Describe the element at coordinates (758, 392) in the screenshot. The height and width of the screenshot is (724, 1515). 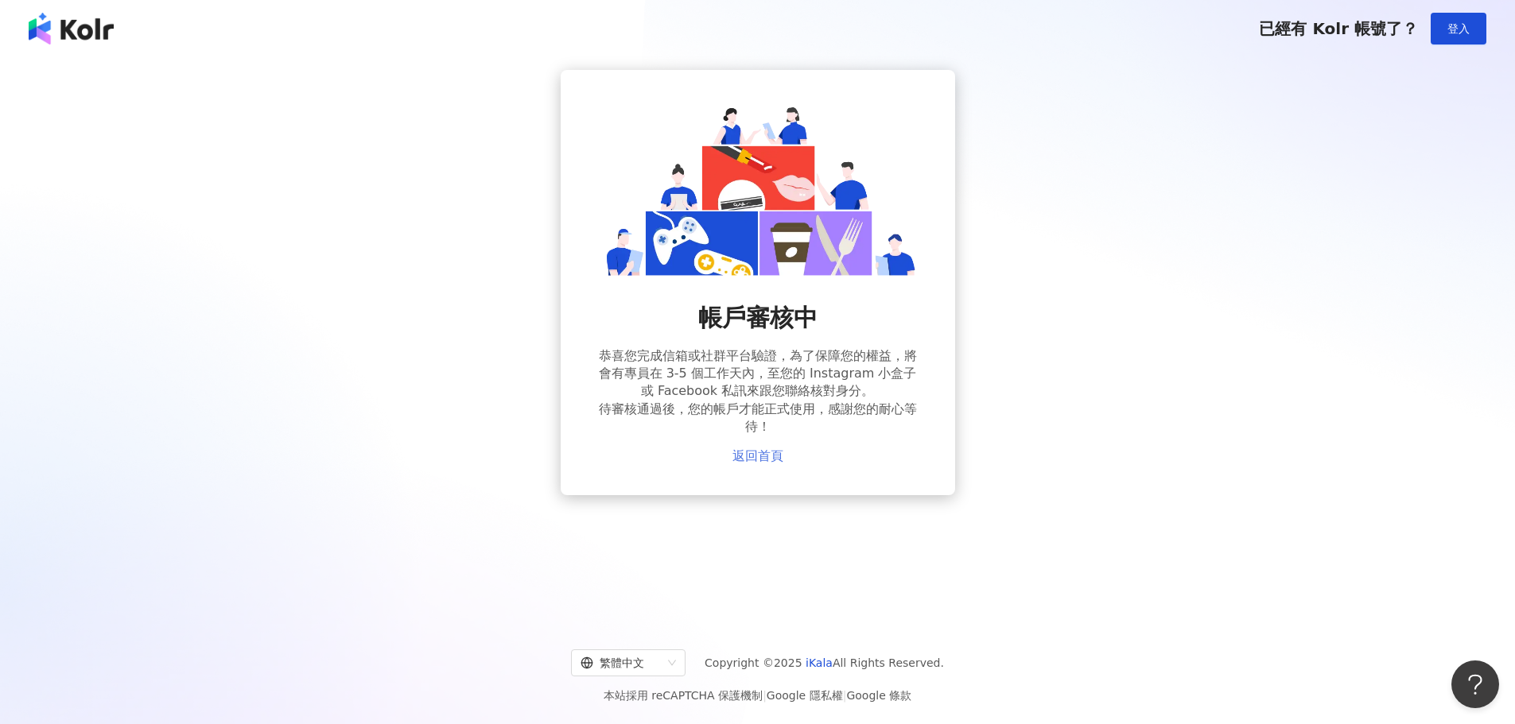
I see `span: 恭喜您完成信箱或社群平台驗證，為了保障您的權益，將會有專員在 3-5 個工作天內，至您的 Instagram 小盒子或 Facebook 私訊來跟您聯絡核對身分。 待審核通過後，您的帳戶才能正式...` at that location.